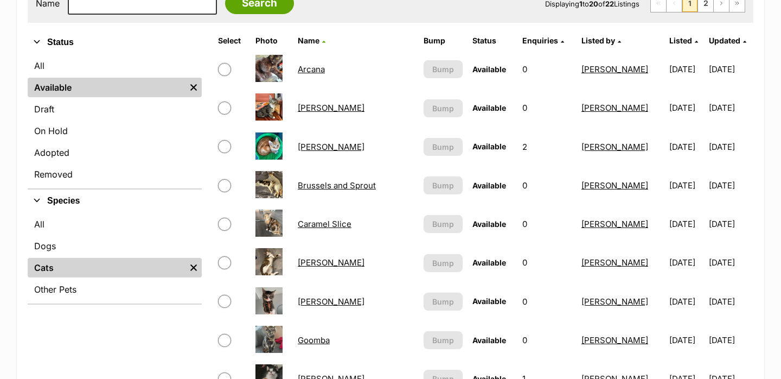 The image size is (781, 379). Describe the element at coordinates (309, 40) in the screenshot. I see `span: Name` at that location.